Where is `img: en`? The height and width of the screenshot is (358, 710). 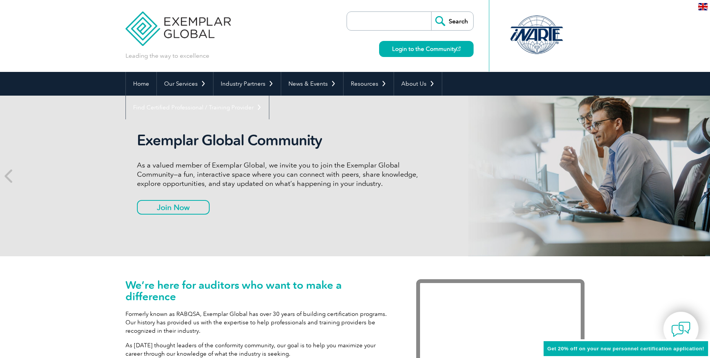 img: en is located at coordinates (703, 7).